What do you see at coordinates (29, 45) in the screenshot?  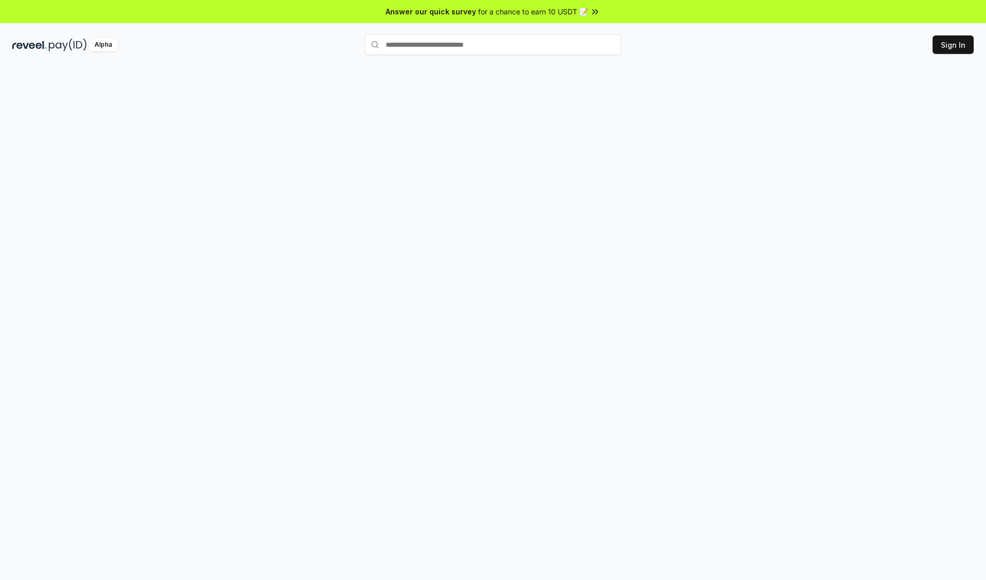 I see `img: reveel_dark` at bounding box center [29, 45].